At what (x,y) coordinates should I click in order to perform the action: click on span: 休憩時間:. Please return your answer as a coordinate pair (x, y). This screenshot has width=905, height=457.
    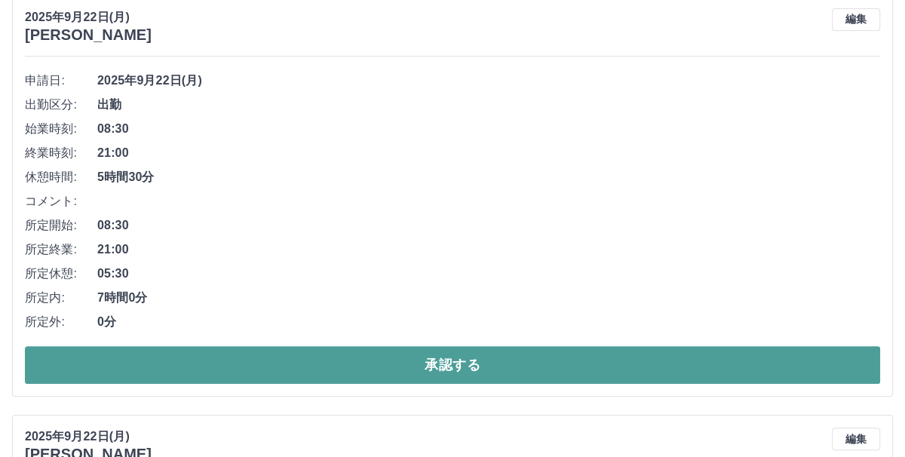
    Looking at the image, I should click on (61, 177).